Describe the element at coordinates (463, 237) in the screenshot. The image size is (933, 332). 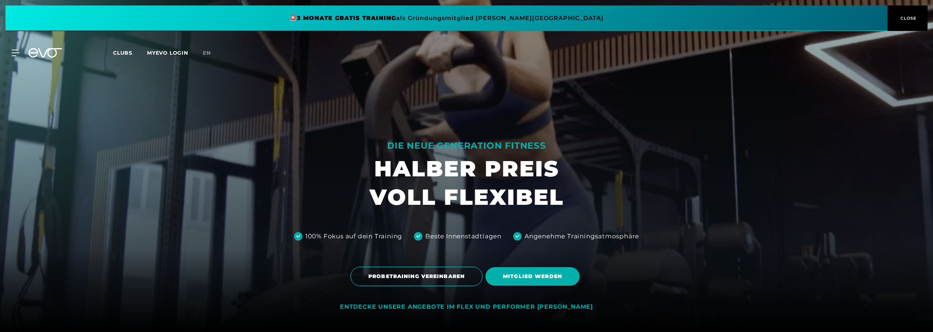
I see `div: Beste Innenstadtlagen` at that location.